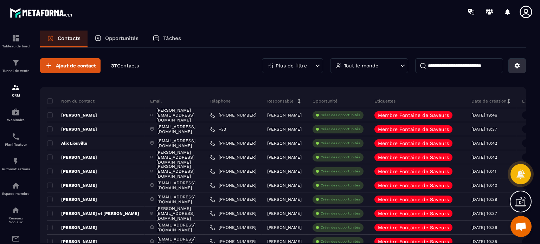 The height and width of the screenshot is (244, 540). Describe the element at coordinates (16, 189) in the screenshot. I see `a: automationsautomationsEspace membre` at that location.